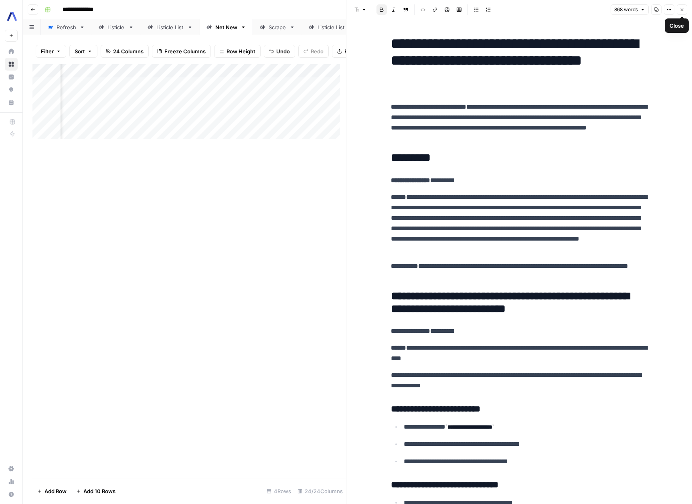  Describe the element at coordinates (335, 27) in the screenshot. I see `a: Listicle List v2` at that location.